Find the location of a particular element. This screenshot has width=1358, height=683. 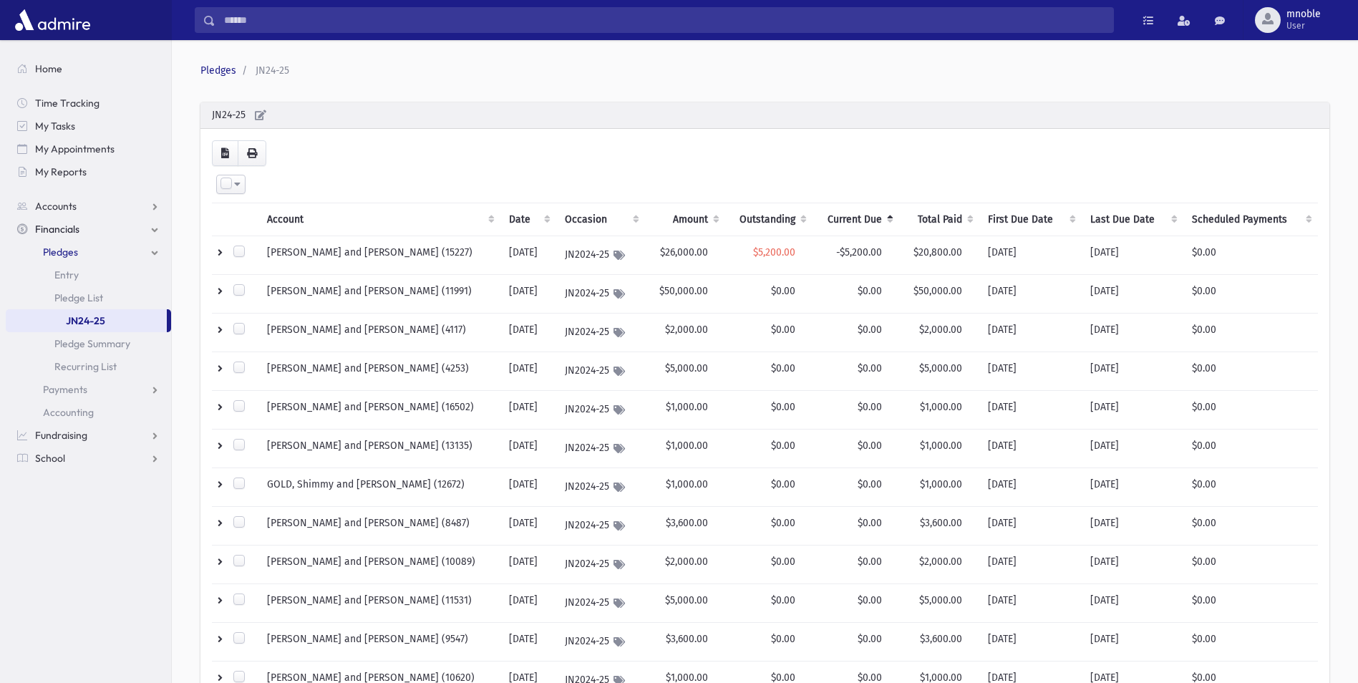

a: Financials is located at coordinates (88, 229).